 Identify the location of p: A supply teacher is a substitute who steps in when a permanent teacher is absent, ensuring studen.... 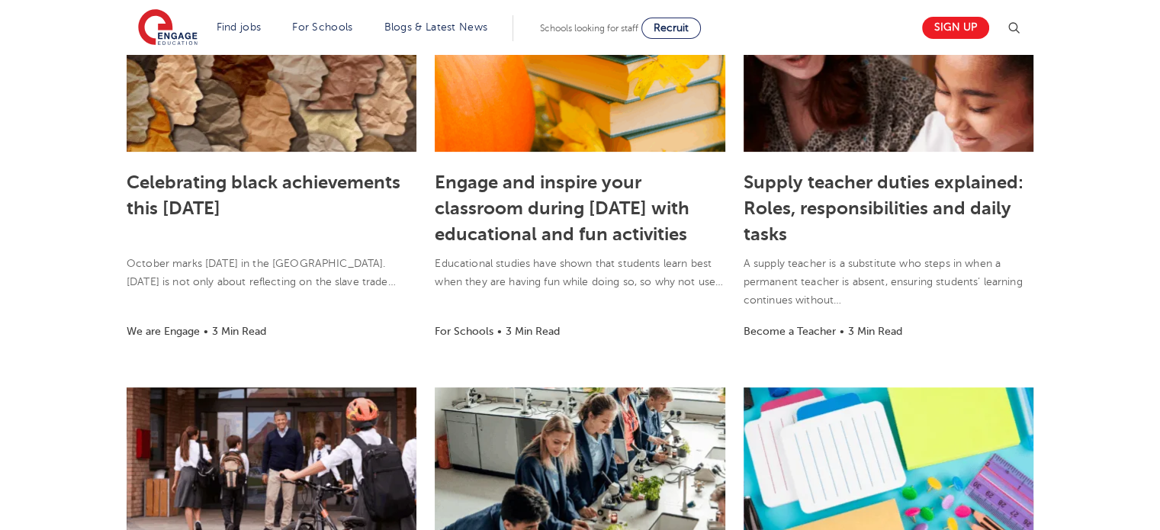
(888, 282).